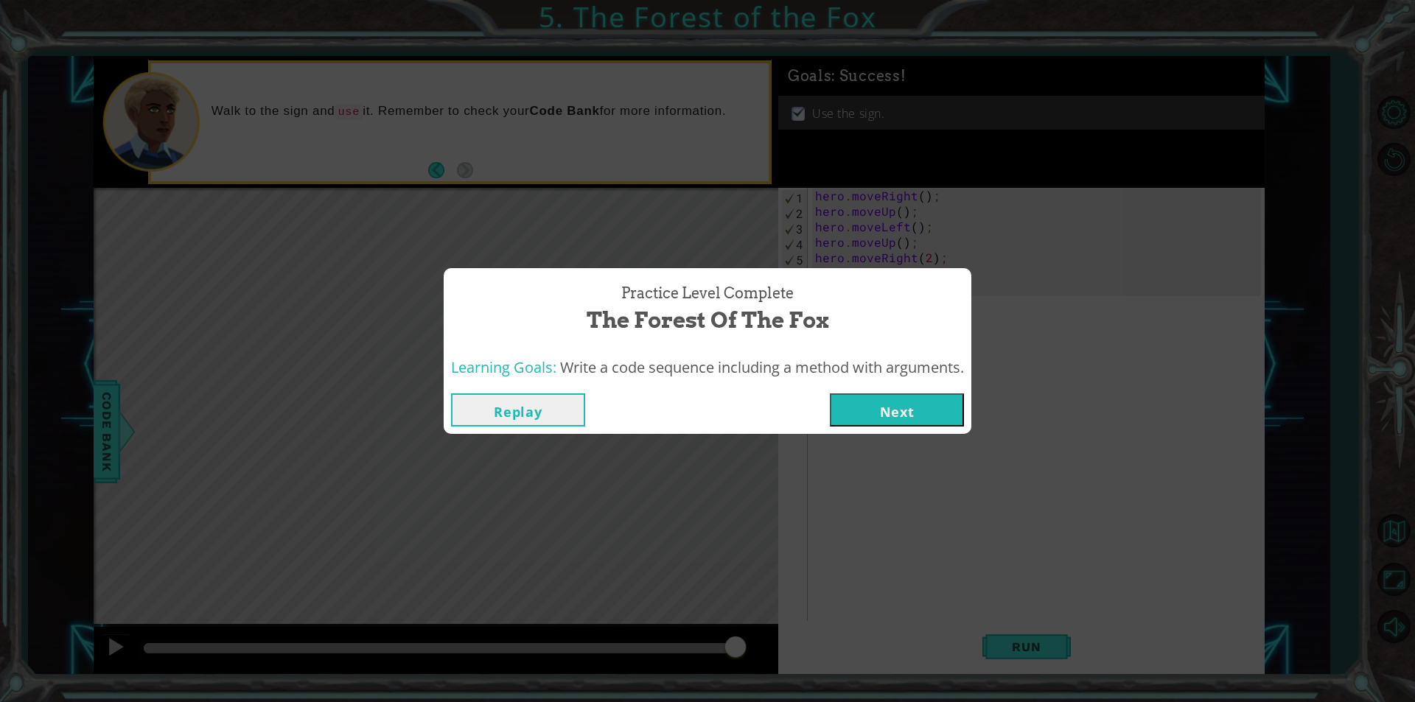 This screenshot has width=1415, height=702. I want to click on span: Write a code sequence including a method with arguments., so click(762, 367).